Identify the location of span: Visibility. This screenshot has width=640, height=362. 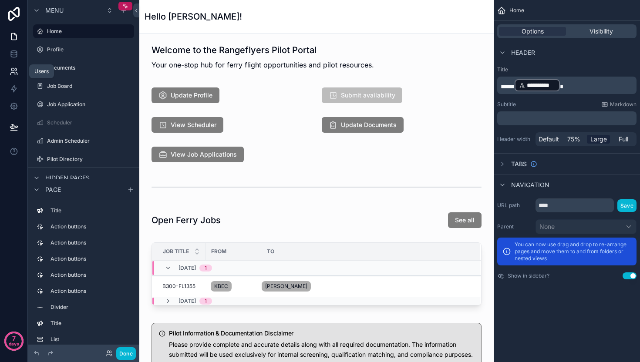
(601, 31).